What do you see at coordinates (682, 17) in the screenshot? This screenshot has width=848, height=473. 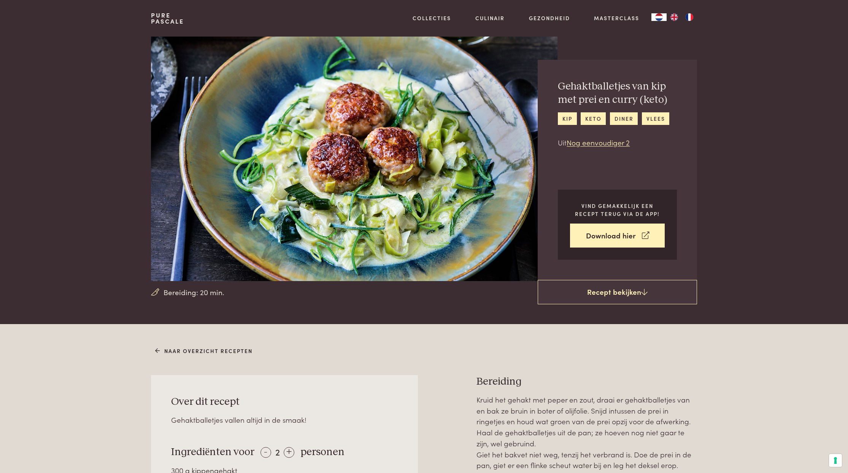 I see `ul: Language list` at bounding box center [682, 17].